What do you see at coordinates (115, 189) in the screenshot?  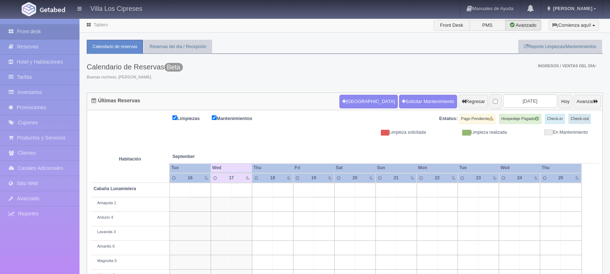 I see `b: Cabaña Lunamielera` at bounding box center [115, 189].